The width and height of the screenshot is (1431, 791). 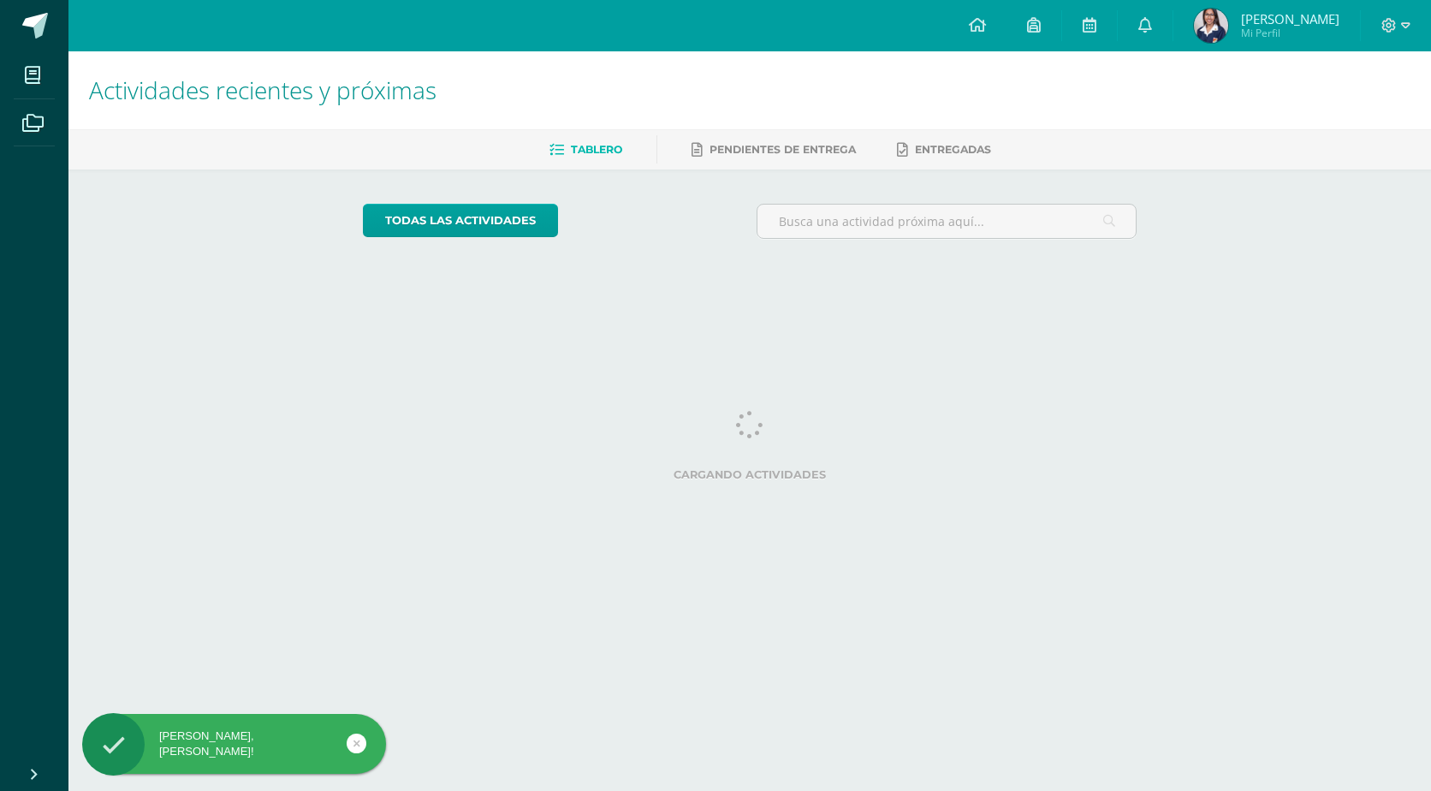 I want to click on label: Cargando actividades, so click(x=750, y=474).